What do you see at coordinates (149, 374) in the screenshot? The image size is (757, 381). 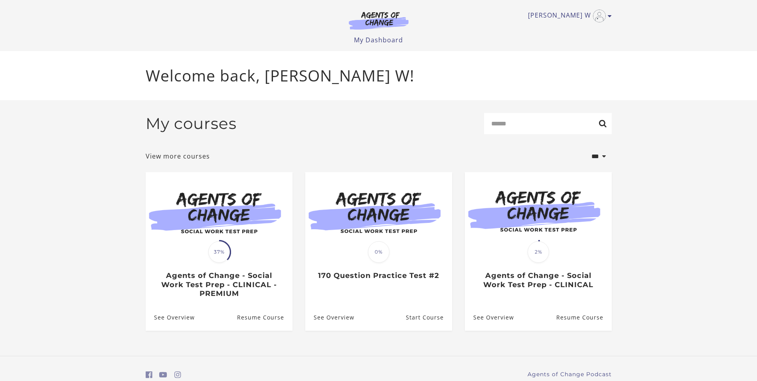 I see `a: https://www.facebook.com/groups/aswbtestprep (Open in a new window)` at bounding box center [149, 374].